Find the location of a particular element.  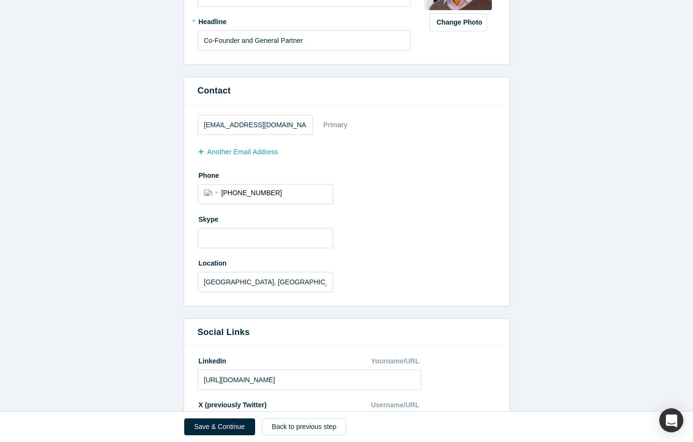

button: Change Photo is located at coordinates (458, 22).